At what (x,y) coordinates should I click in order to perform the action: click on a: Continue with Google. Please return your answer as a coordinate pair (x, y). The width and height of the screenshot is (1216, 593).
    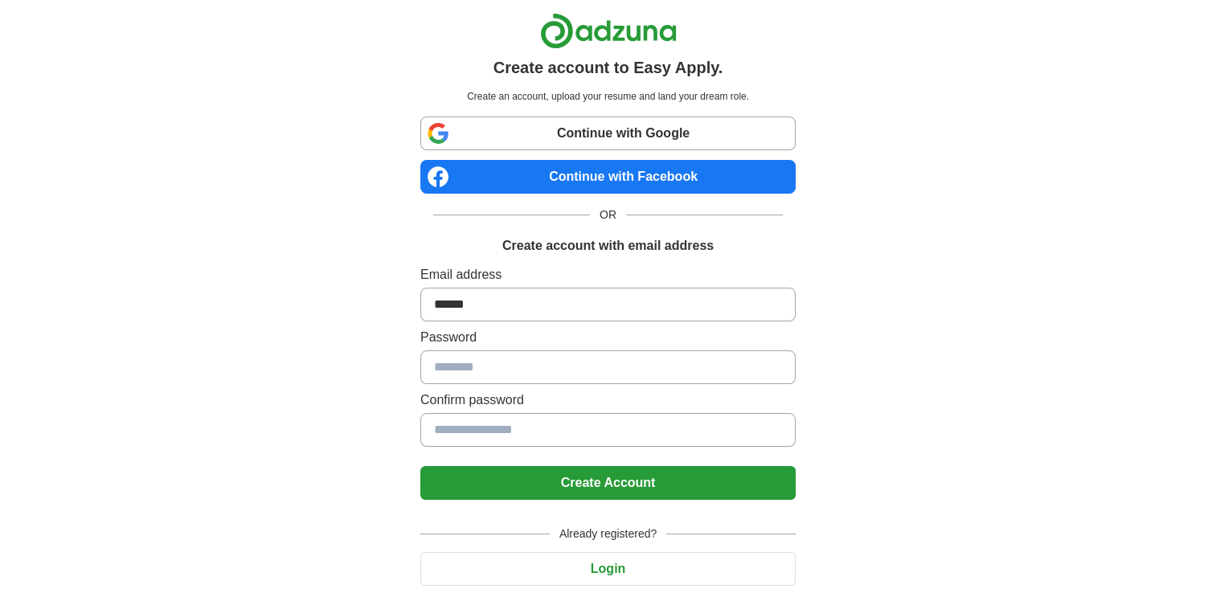
    Looking at the image, I should click on (608, 133).